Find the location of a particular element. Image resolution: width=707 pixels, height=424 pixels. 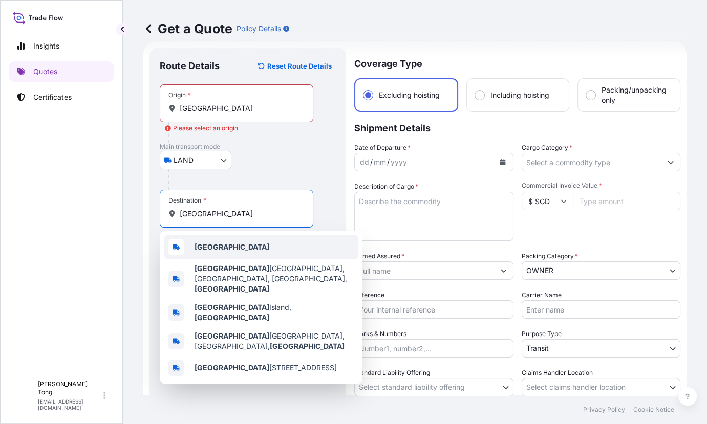

label: Cargo Category is located at coordinates (547, 148).